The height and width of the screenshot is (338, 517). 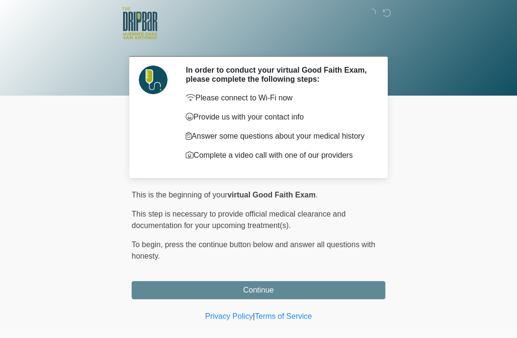 I want to click on span: This step is necessary to provide official medical clearance and documentation for your upcoming ..., so click(x=238, y=220).